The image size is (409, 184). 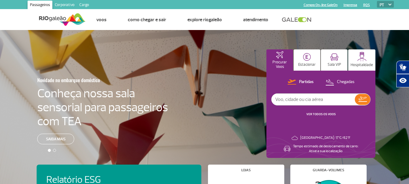 I want to click on a: RQS, so click(x=367, y=5).